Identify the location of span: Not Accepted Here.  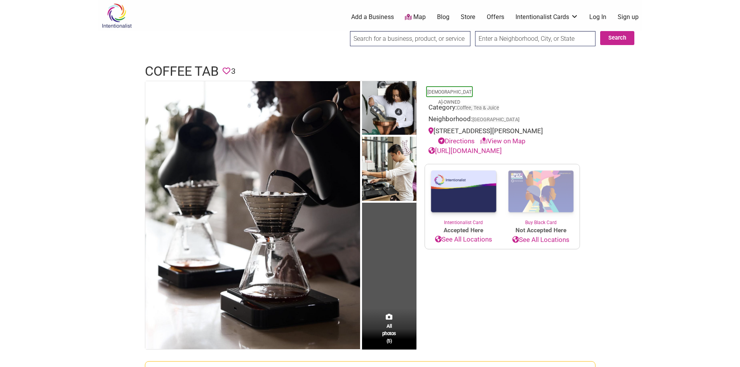
(541, 231).